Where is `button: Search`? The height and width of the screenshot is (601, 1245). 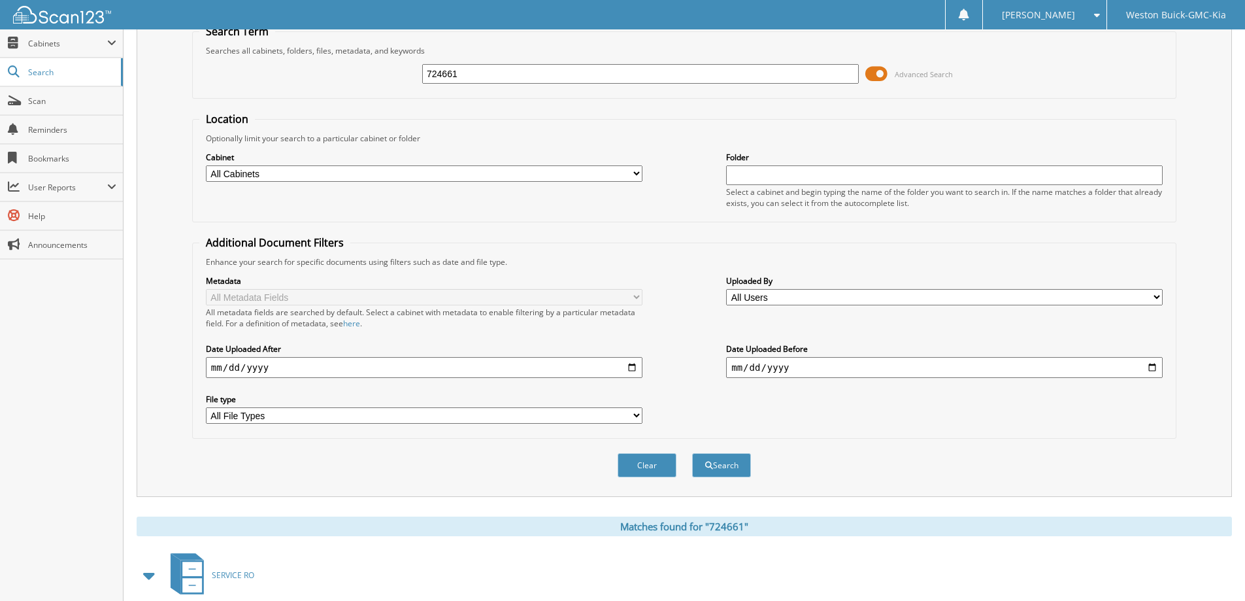 button: Search is located at coordinates (722, 465).